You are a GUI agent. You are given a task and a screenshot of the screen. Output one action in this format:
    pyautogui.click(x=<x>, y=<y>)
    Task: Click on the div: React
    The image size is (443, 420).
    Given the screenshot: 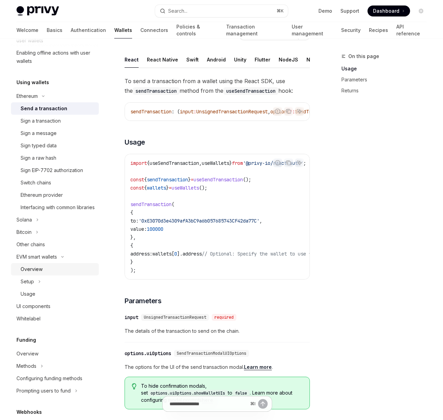 What is the action you would take?
    pyautogui.click(x=131, y=59)
    